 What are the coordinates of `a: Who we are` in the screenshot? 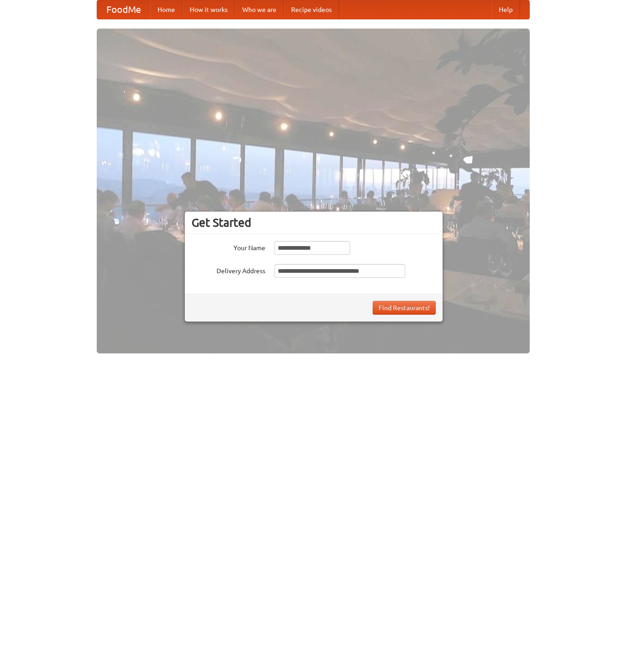 It's located at (259, 10).